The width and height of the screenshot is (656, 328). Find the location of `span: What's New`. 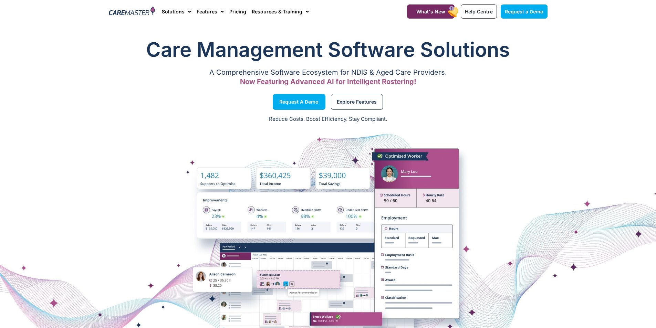

span: What's New is located at coordinates (431, 11).